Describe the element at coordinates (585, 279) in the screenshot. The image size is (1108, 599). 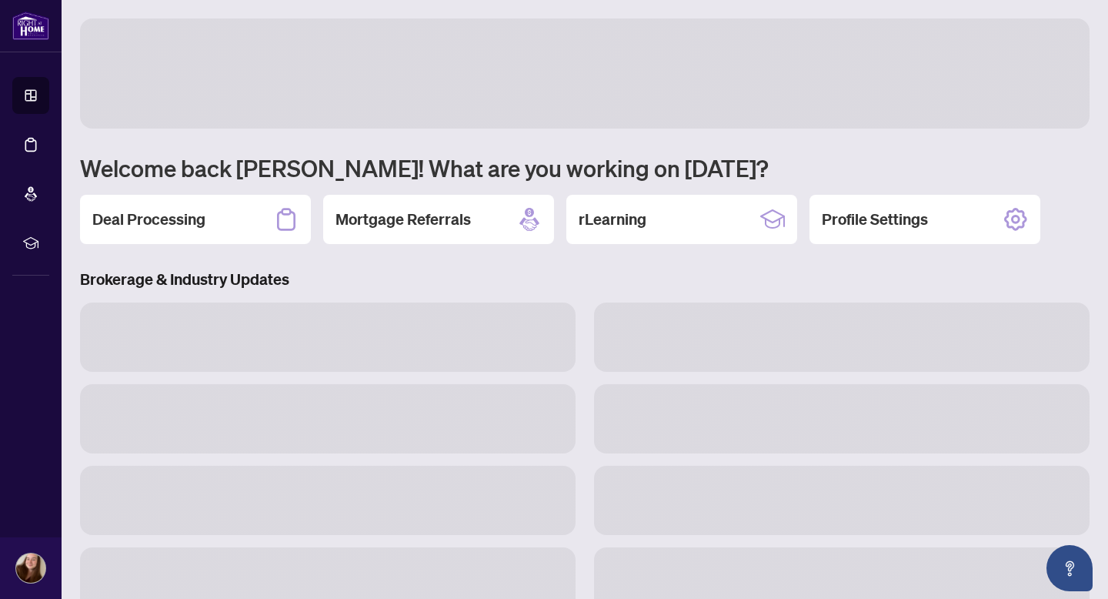
I see `h3: Brokerage & Industry Updates` at that location.